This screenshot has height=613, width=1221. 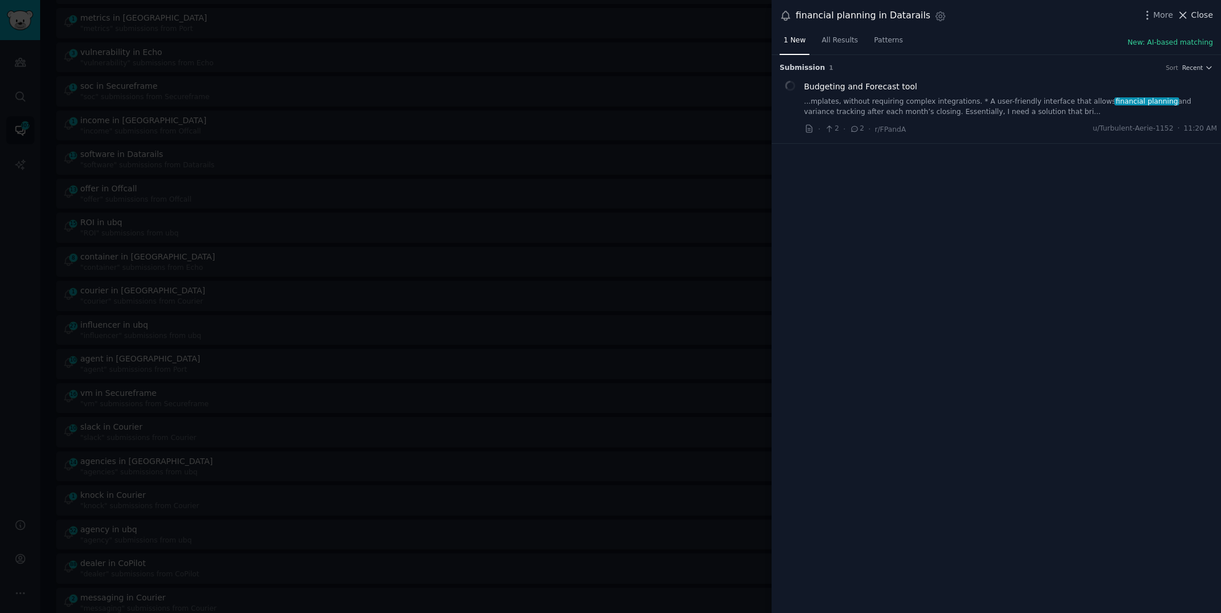 What do you see at coordinates (830, 68) in the screenshot?
I see `span: 1` at bounding box center [830, 68].